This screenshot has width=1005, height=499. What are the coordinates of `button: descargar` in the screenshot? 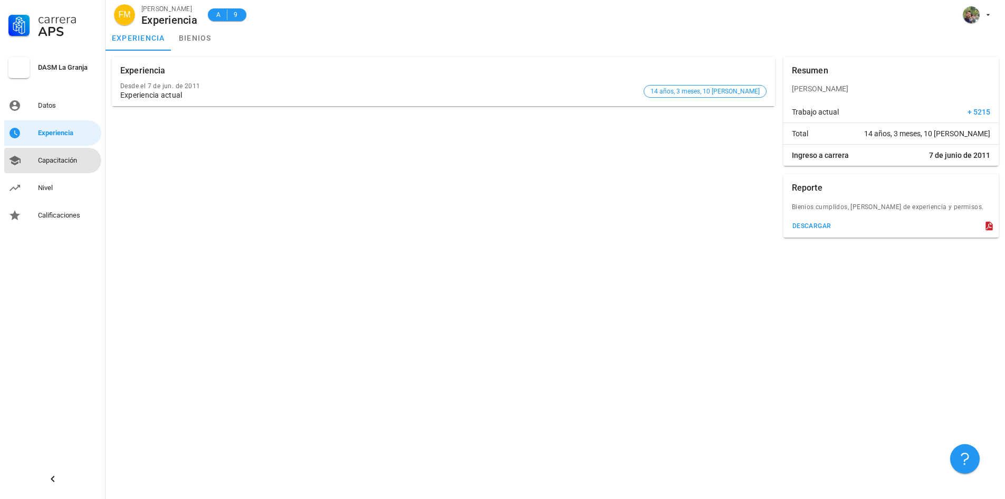 It's located at (811, 226).